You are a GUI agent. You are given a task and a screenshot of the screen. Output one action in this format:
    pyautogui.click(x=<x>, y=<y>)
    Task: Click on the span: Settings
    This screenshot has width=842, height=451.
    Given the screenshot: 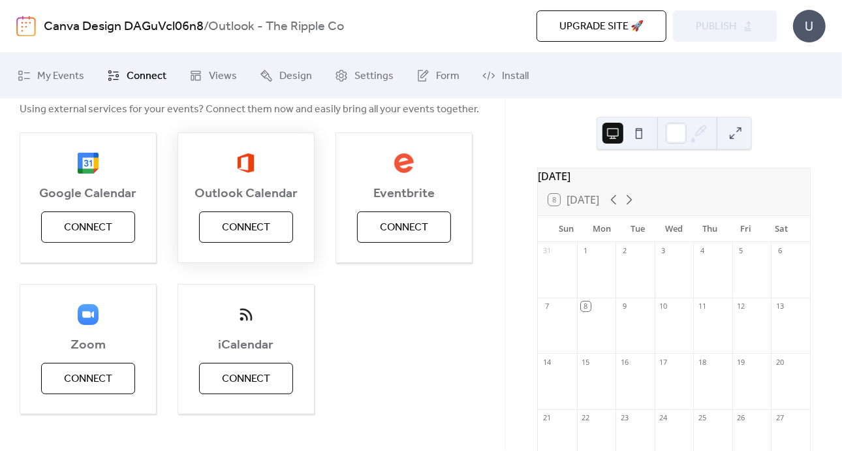 What is the action you would take?
    pyautogui.click(x=374, y=76)
    